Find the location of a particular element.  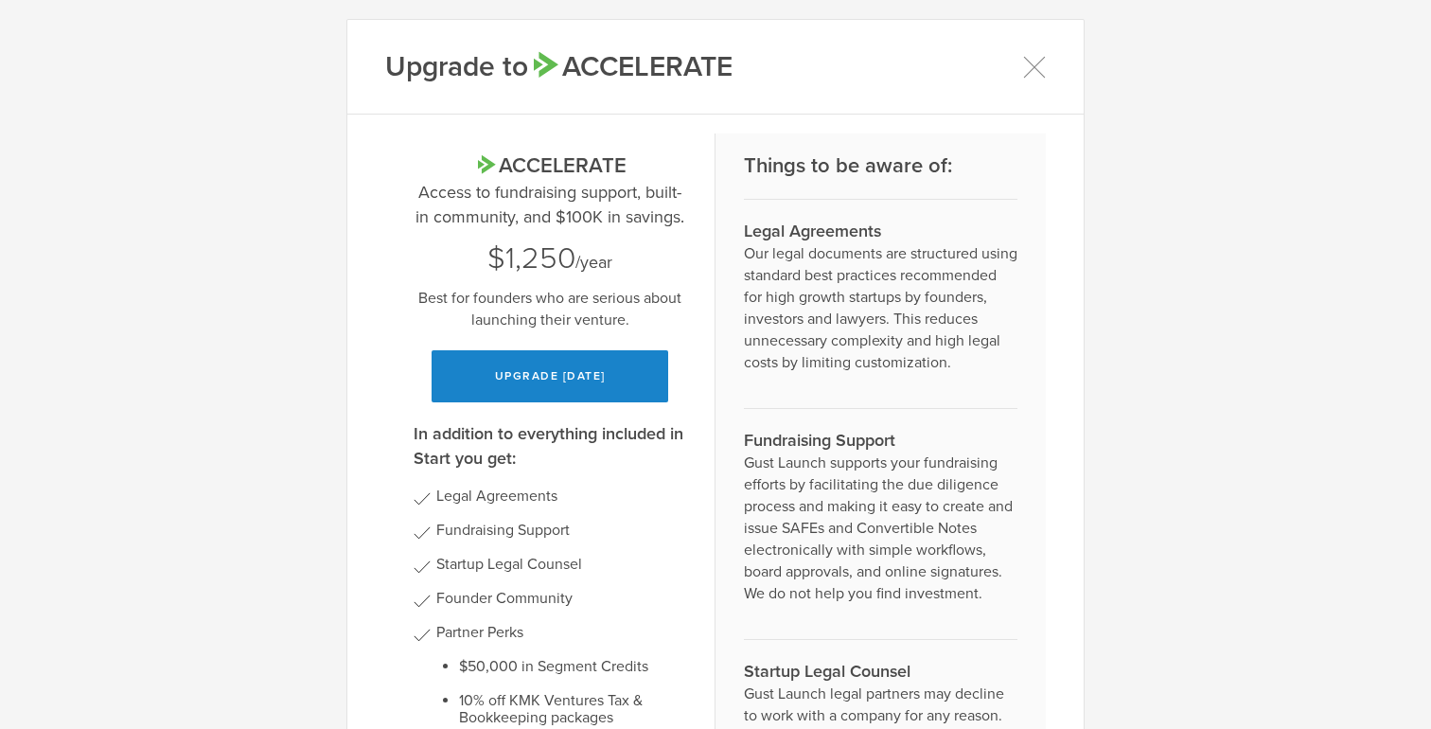

li: Startup Legal Counsel is located at coordinates (561, 564).